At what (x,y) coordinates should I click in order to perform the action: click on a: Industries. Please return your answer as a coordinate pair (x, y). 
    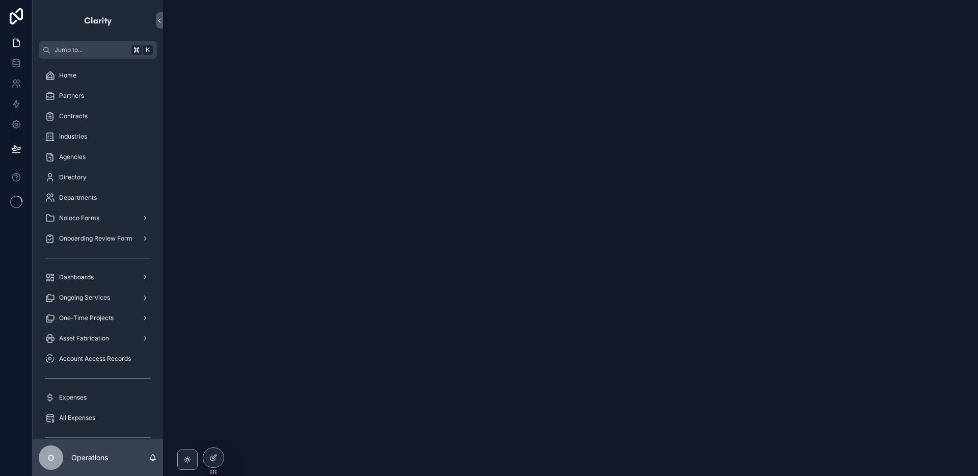
    Looking at the image, I should click on (98, 137).